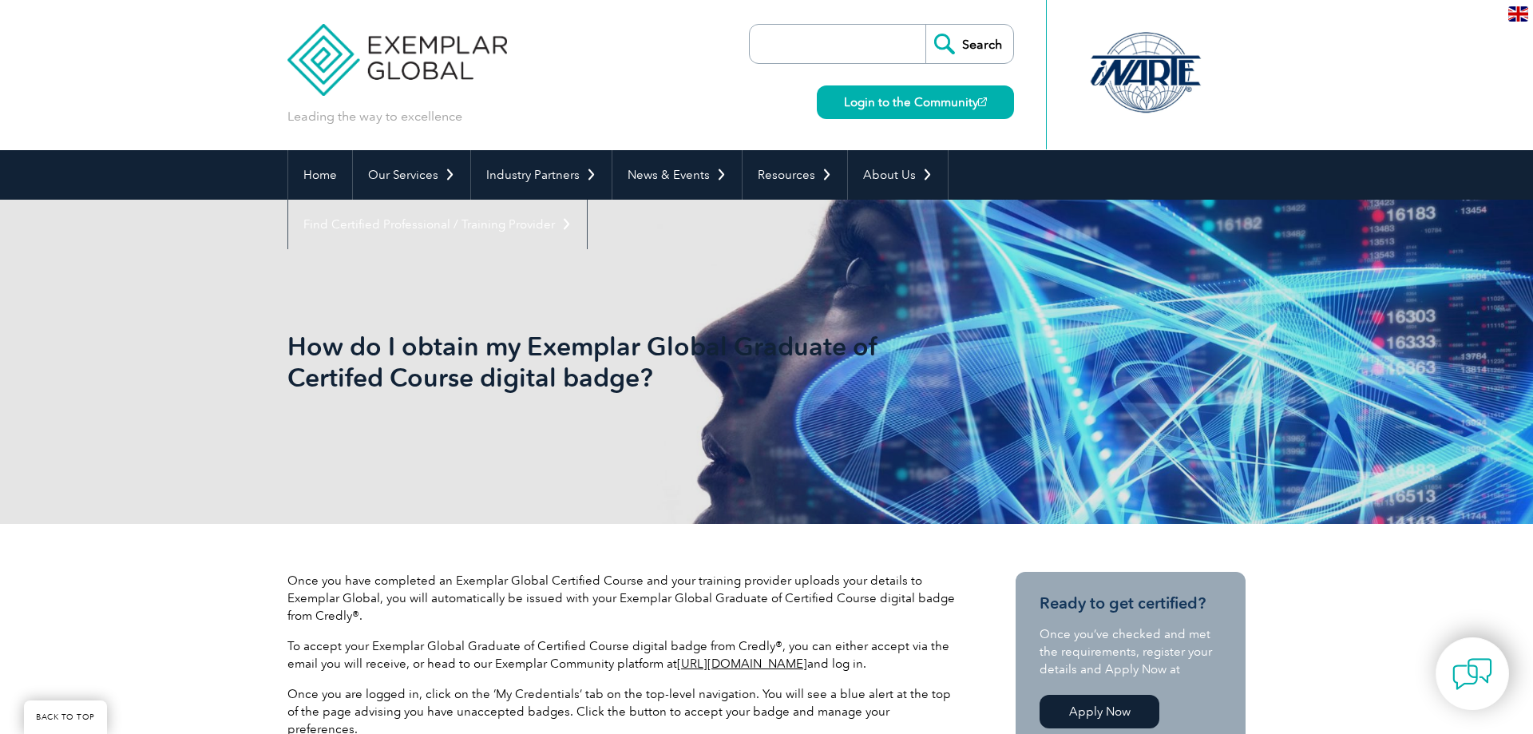  Describe the element at coordinates (320, 175) in the screenshot. I see `a: Home` at that location.